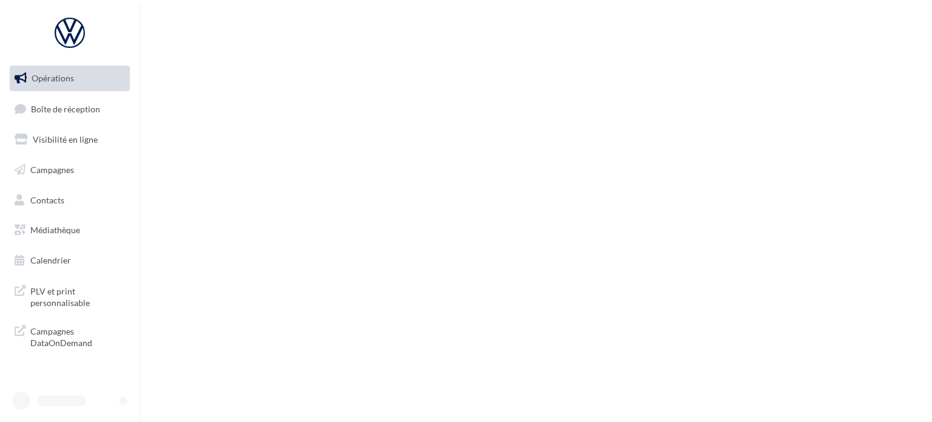 This screenshot has width=932, height=422. I want to click on a: Campagnes, so click(70, 170).